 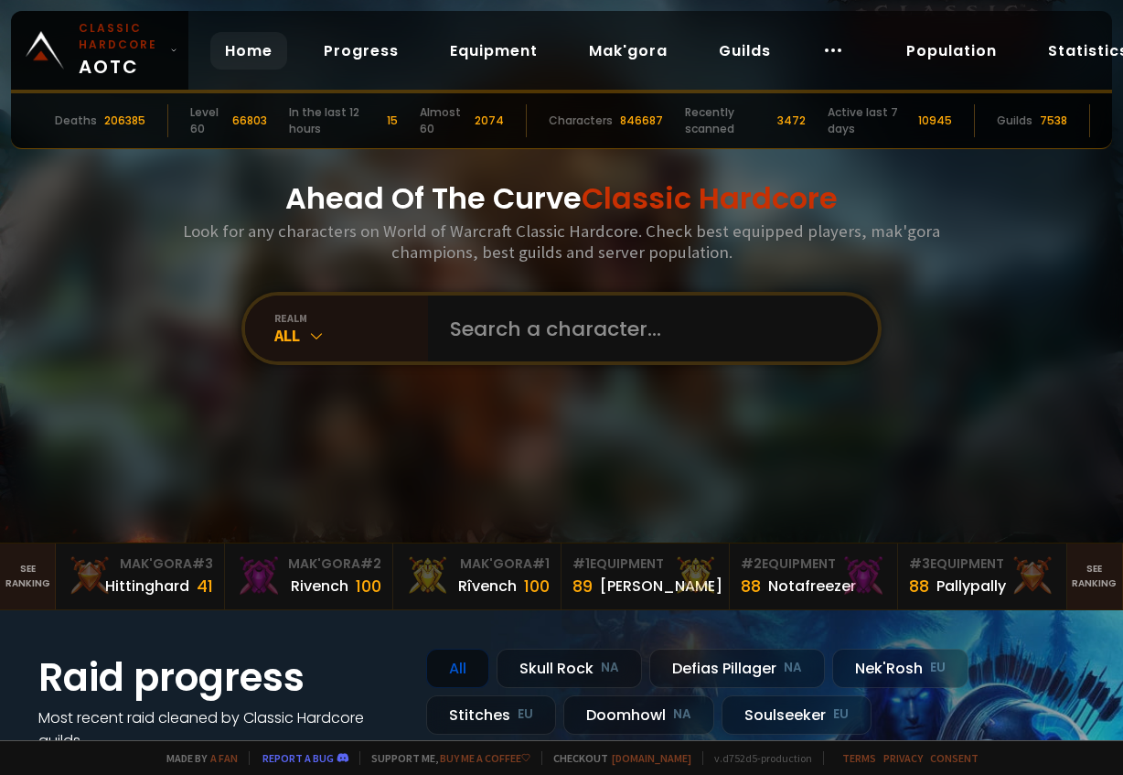 I want to click on div: In the last 12 hours, so click(x=334, y=121).